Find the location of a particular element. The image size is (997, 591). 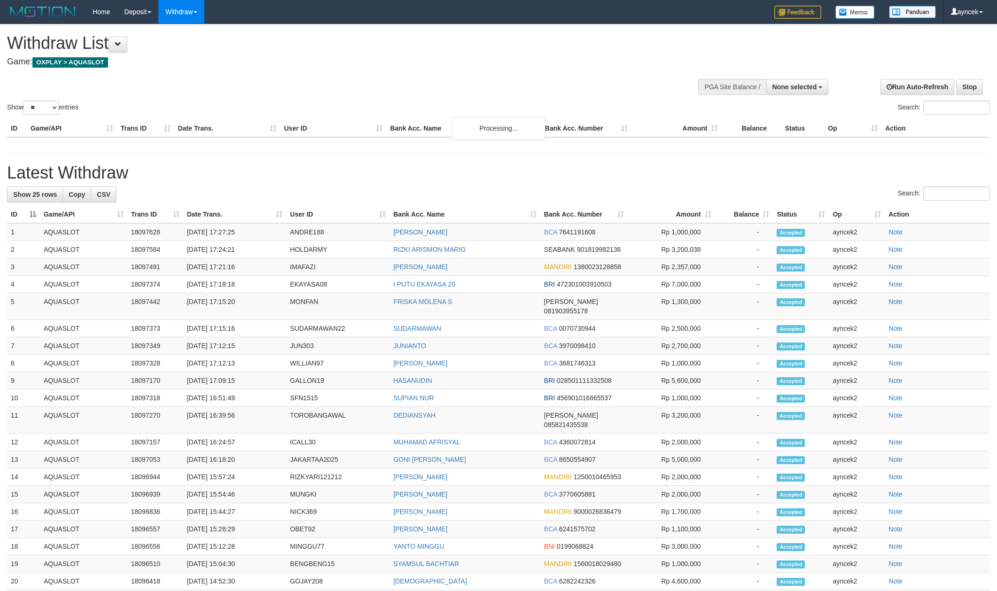

td: HOLDARMY is located at coordinates (338, 250).